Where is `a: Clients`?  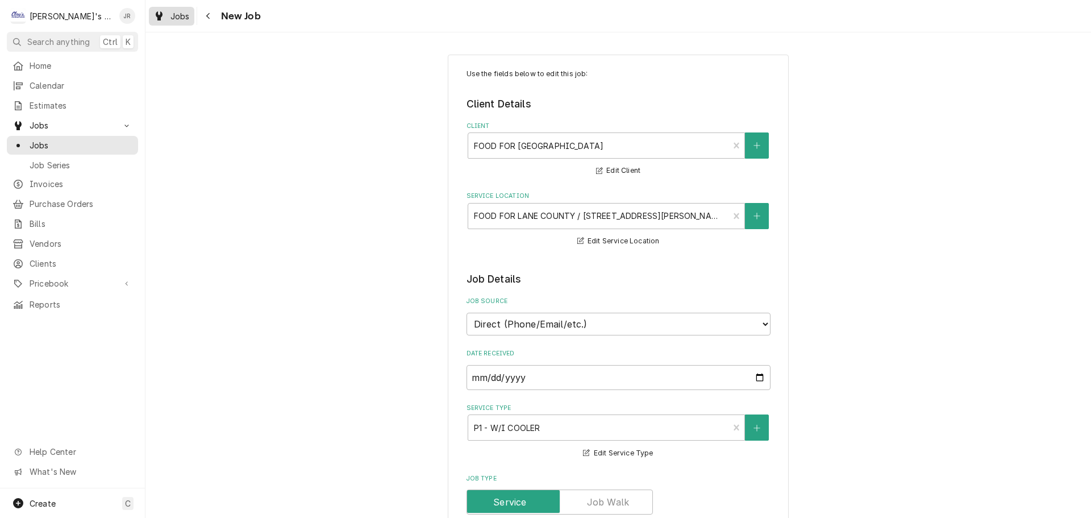 a: Clients is located at coordinates (72, 263).